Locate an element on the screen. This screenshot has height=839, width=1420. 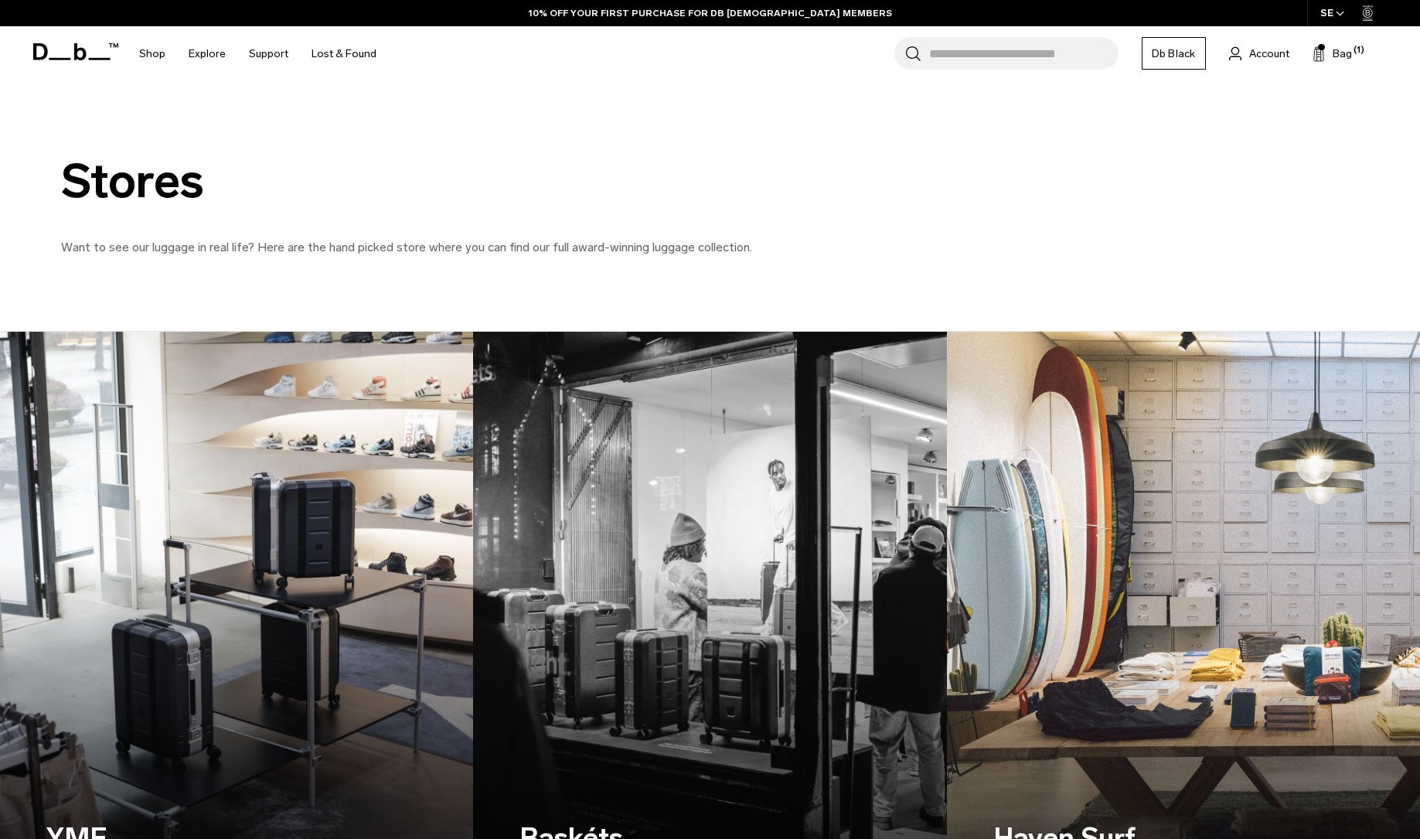
a: Explore is located at coordinates (207, 53).